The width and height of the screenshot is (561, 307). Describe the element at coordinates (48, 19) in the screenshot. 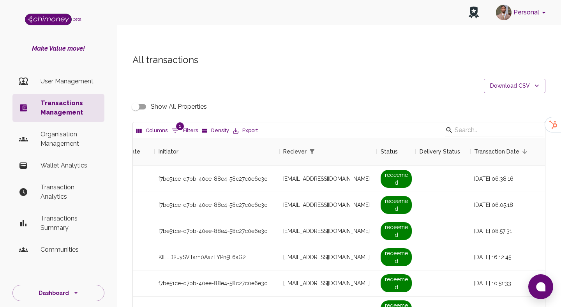

I see `img: Logo` at that location.